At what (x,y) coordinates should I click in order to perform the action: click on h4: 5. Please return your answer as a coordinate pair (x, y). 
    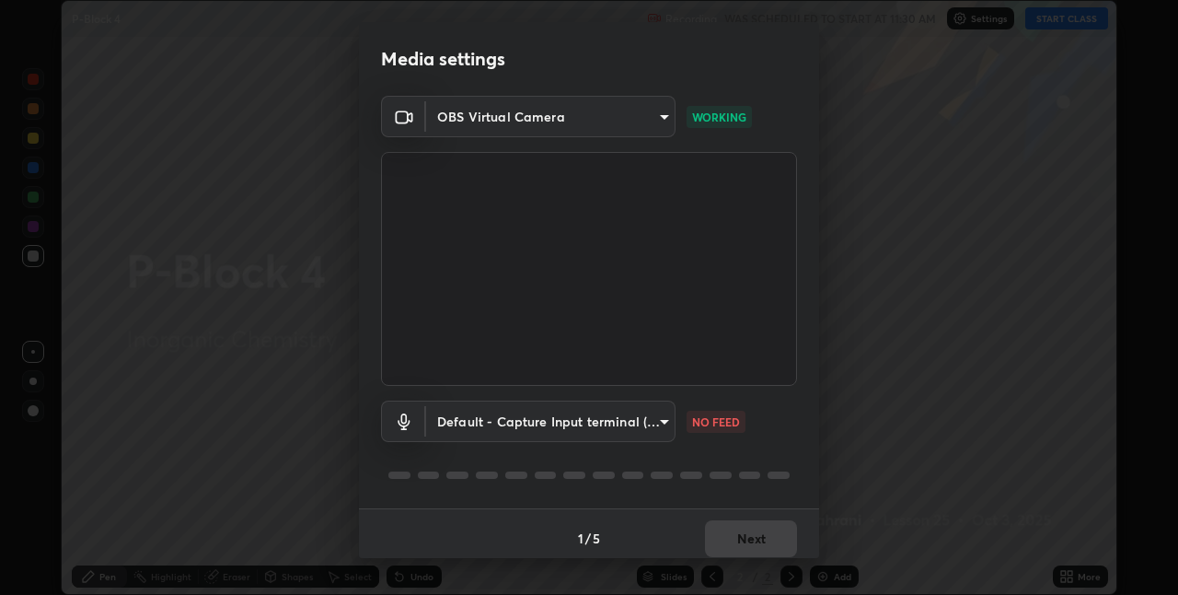
    Looking at the image, I should click on (596, 538).